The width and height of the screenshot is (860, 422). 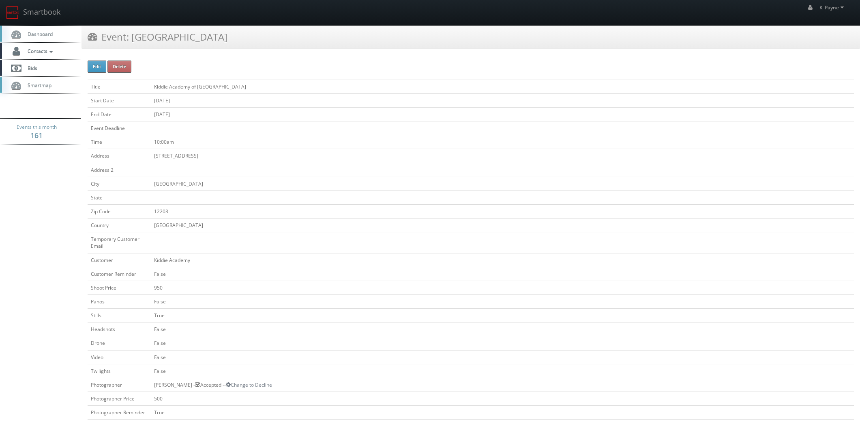 I want to click on img: smartbook-logo.png, so click(x=13, y=13).